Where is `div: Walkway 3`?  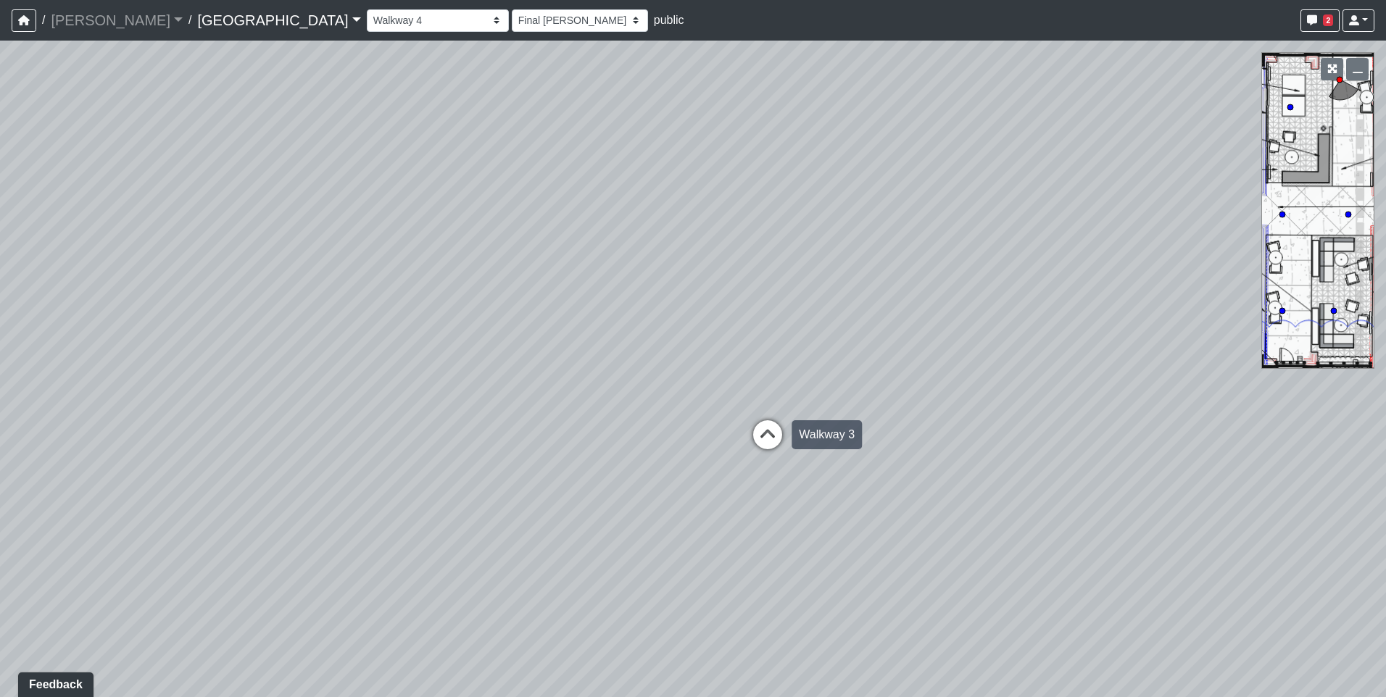 div: Walkway 3 is located at coordinates (827, 435).